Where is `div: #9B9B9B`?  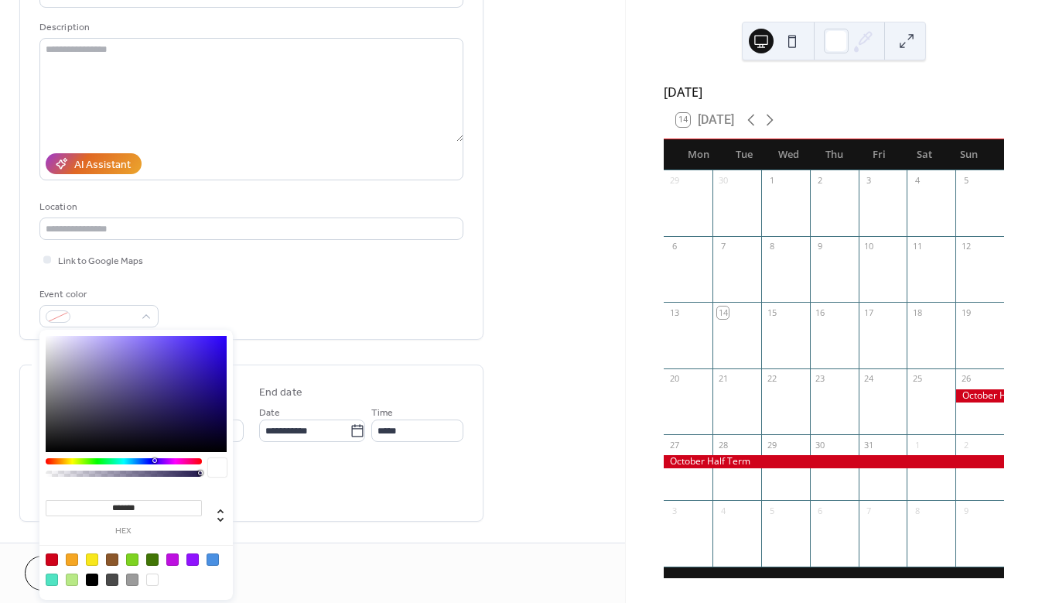 div: #9B9B9B is located at coordinates (132, 580).